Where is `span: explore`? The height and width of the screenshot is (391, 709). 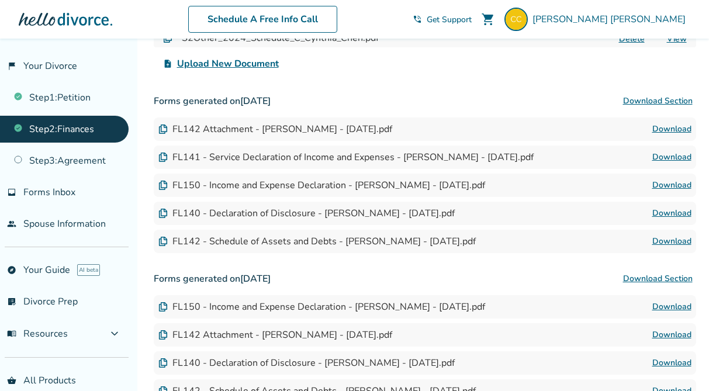
span: explore is located at coordinates (12, 270).